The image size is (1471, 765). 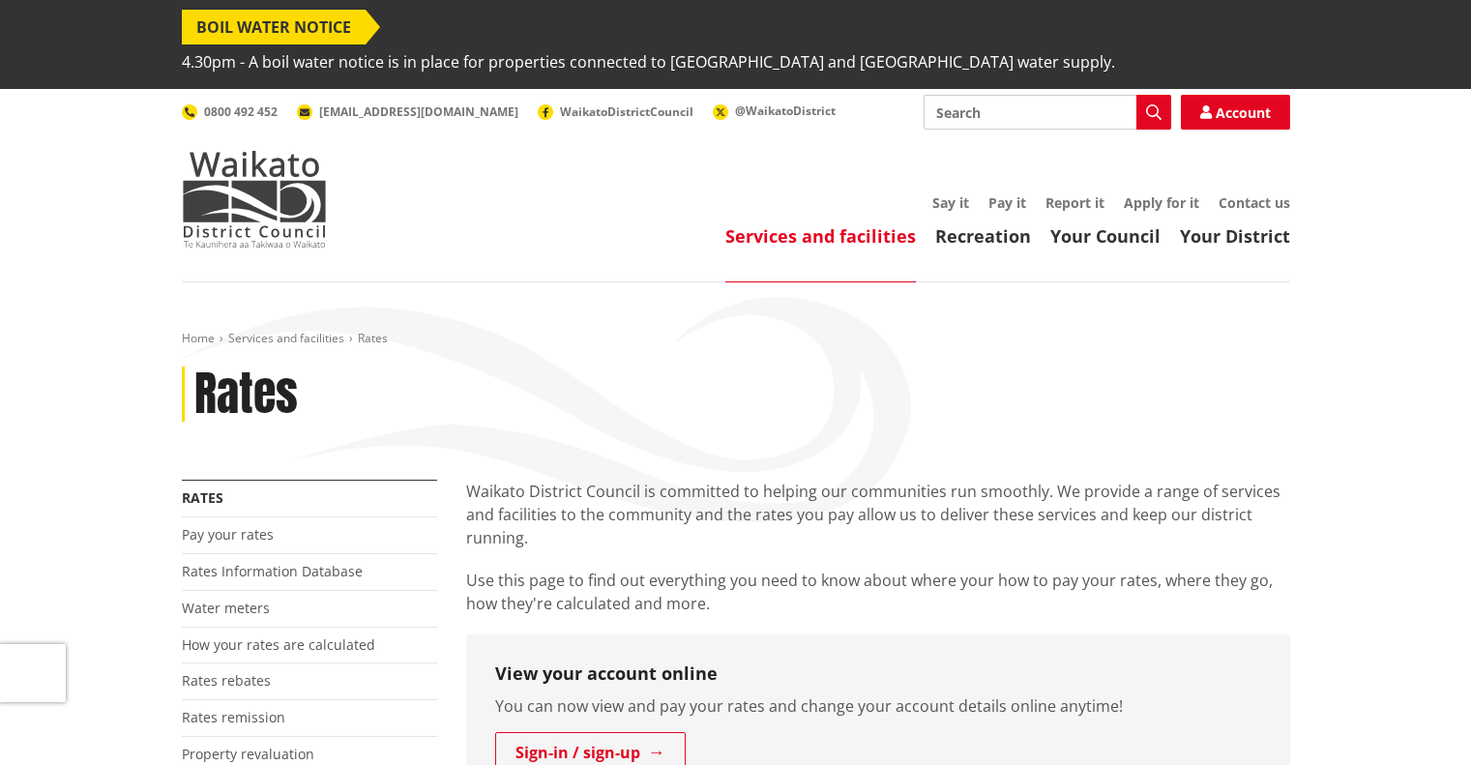 What do you see at coordinates (1255, 202) in the screenshot?
I see `a: Contact us` at bounding box center [1255, 202].